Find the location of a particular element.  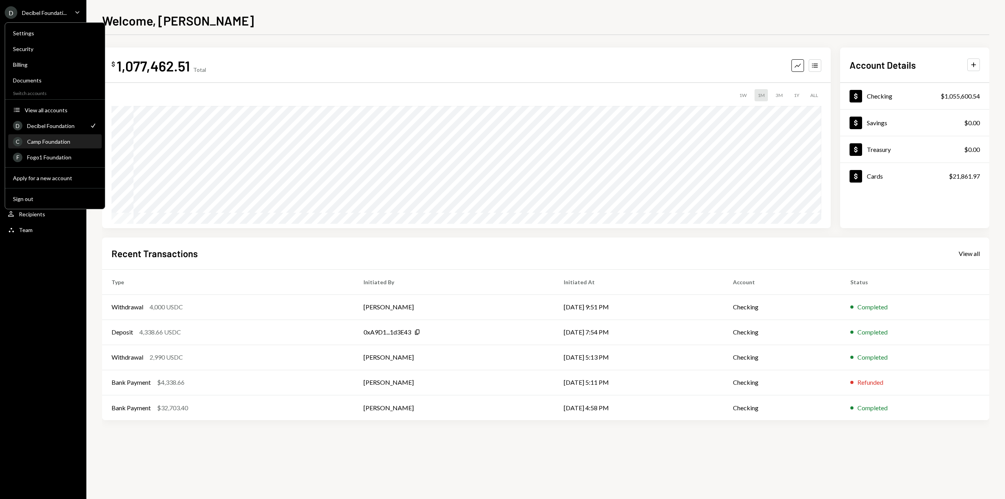

a: Team is located at coordinates (43, 230).